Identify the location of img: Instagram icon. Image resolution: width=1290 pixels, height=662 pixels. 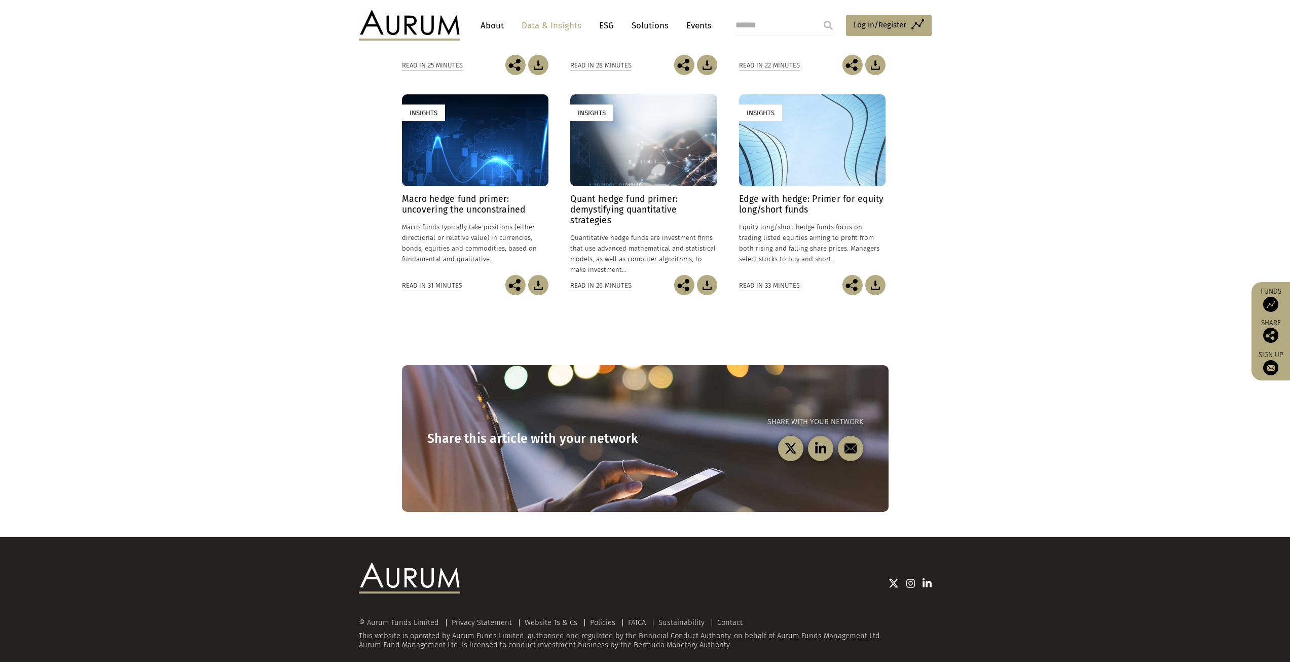
(911, 583).